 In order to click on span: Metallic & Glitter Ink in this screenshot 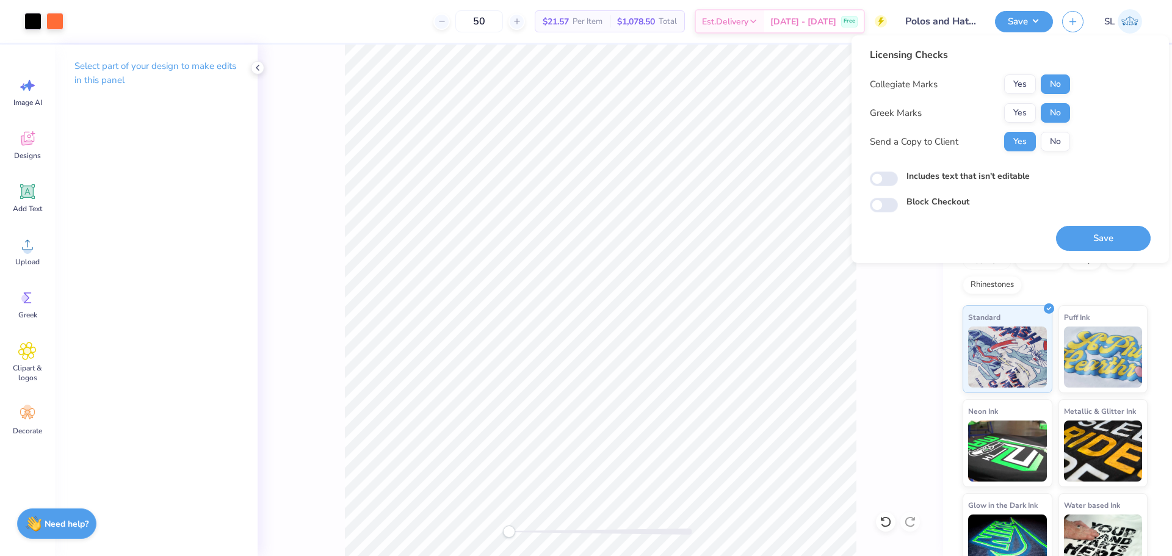, I will do `click(1100, 411)`.